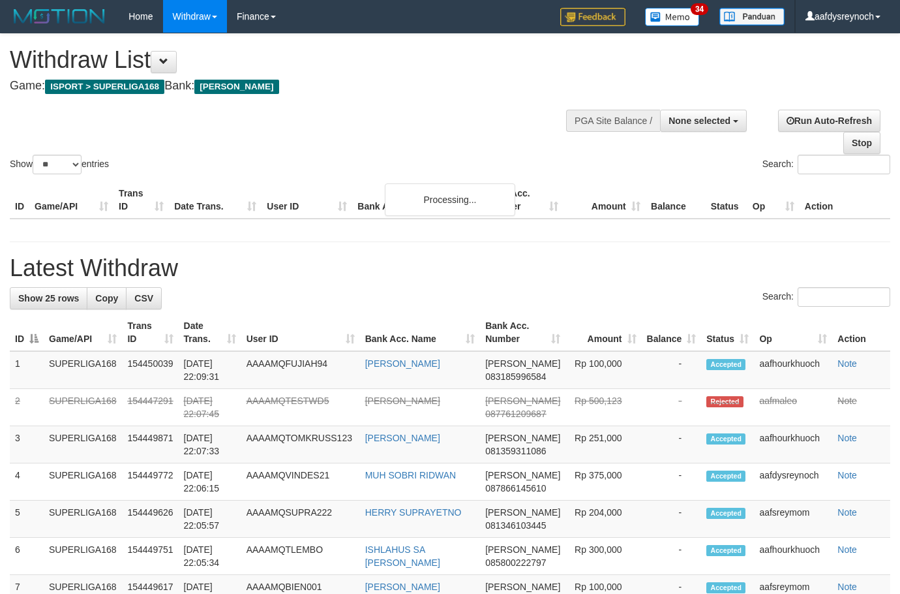 The image size is (900, 594). I want to click on td: Rp 375,000, so click(603, 481).